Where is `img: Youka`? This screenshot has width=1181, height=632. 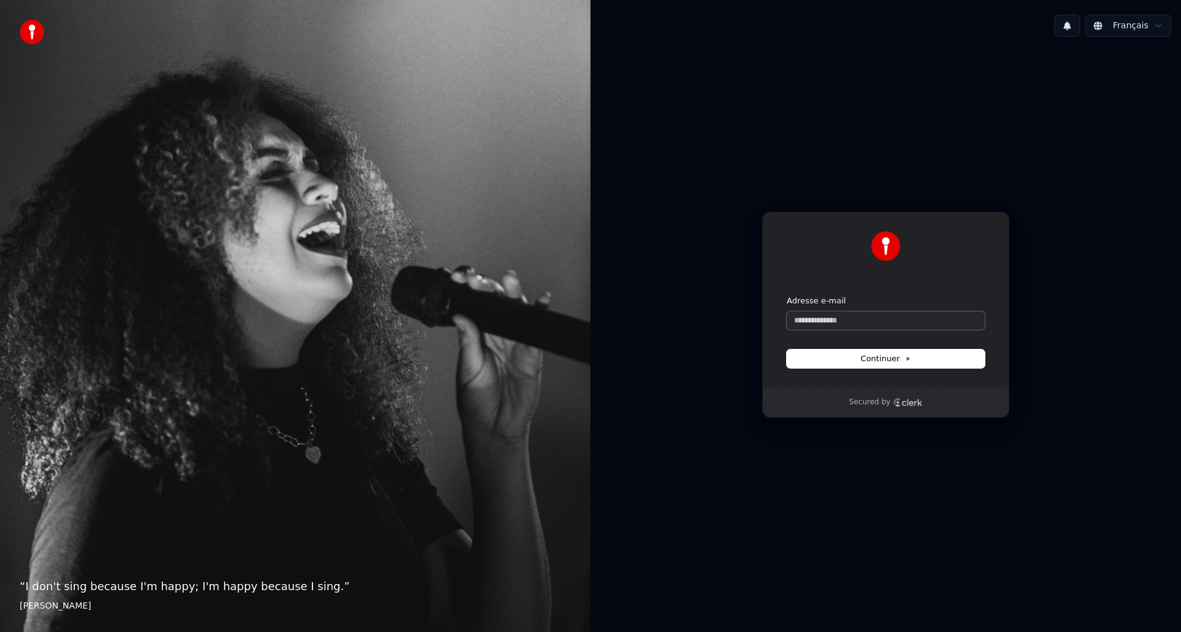
img: Youka is located at coordinates (886, 246).